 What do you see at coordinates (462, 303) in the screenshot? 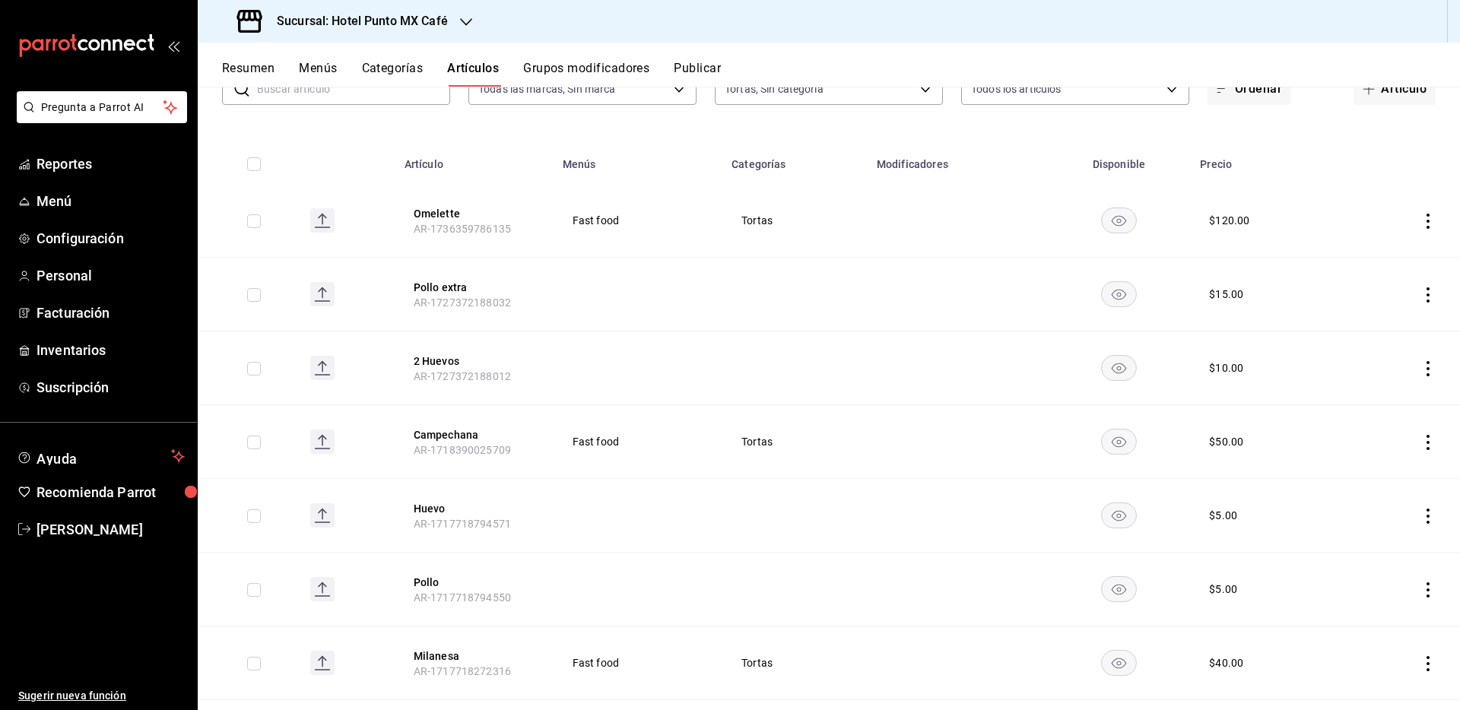
I see `span: AR-1727372188032` at bounding box center [462, 303].